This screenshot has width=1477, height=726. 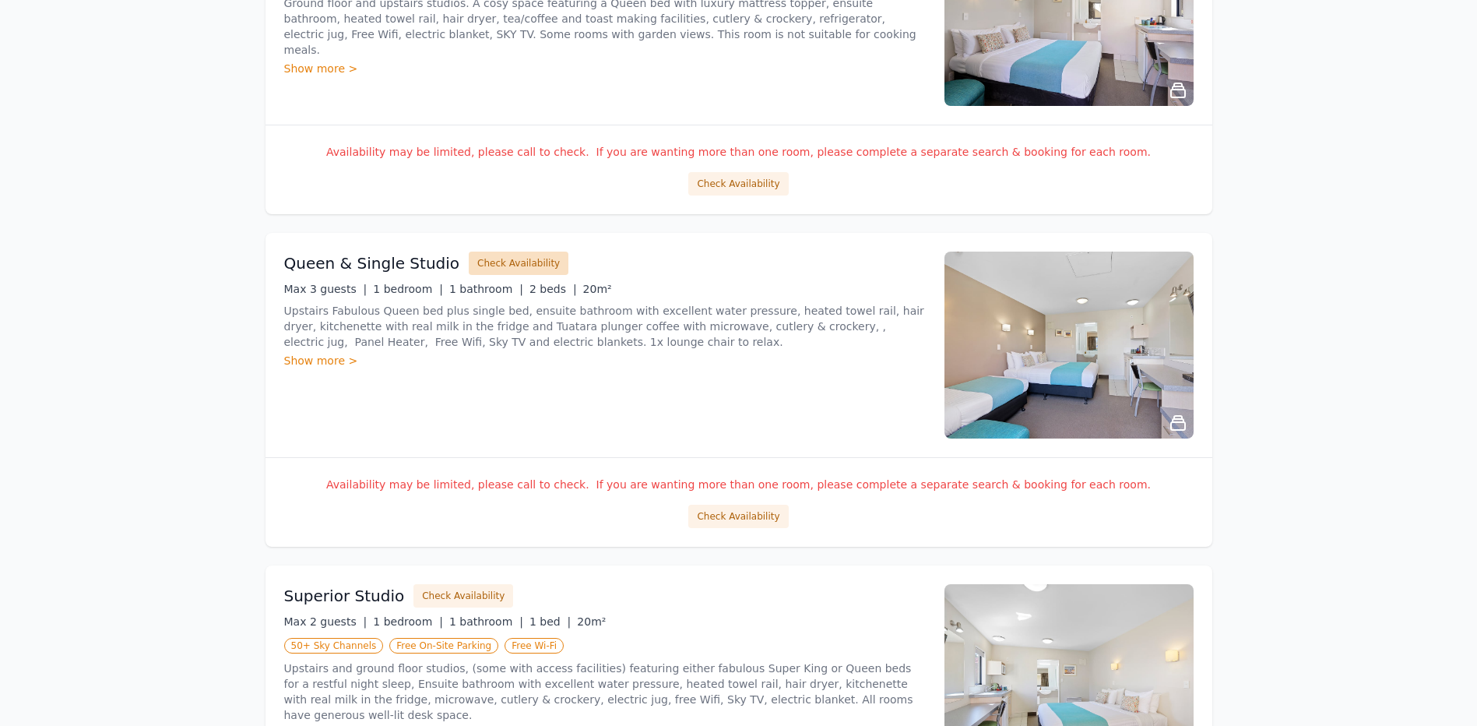 I want to click on span: 50+ Sky Channels, so click(x=334, y=646).